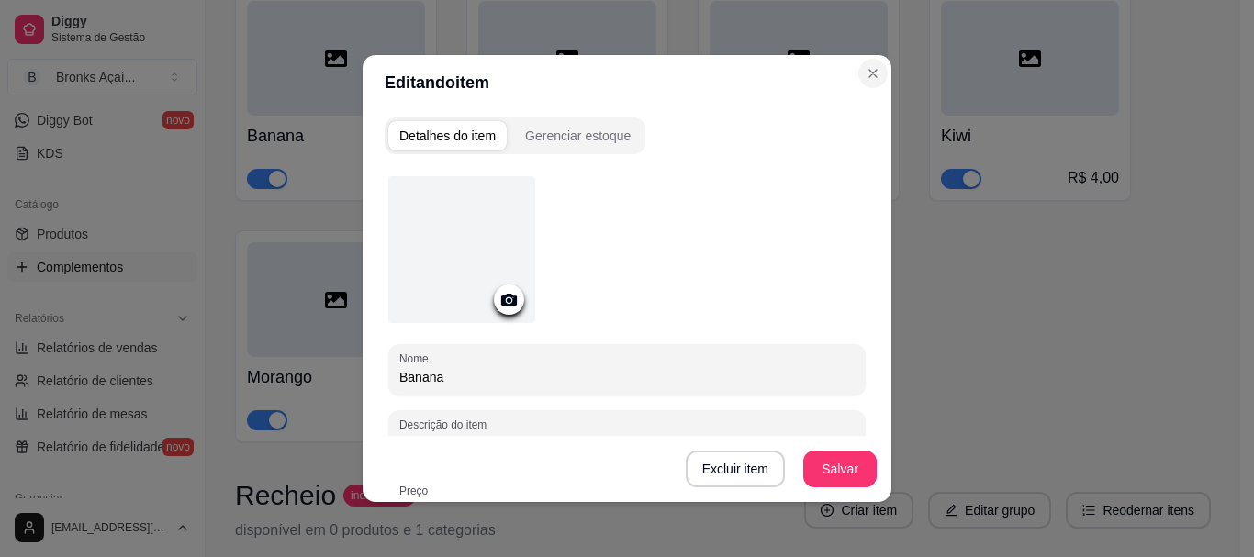  What do you see at coordinates (627, 377) in the screenshot?
I see `input: Nome` at bounding box center [627, 377].